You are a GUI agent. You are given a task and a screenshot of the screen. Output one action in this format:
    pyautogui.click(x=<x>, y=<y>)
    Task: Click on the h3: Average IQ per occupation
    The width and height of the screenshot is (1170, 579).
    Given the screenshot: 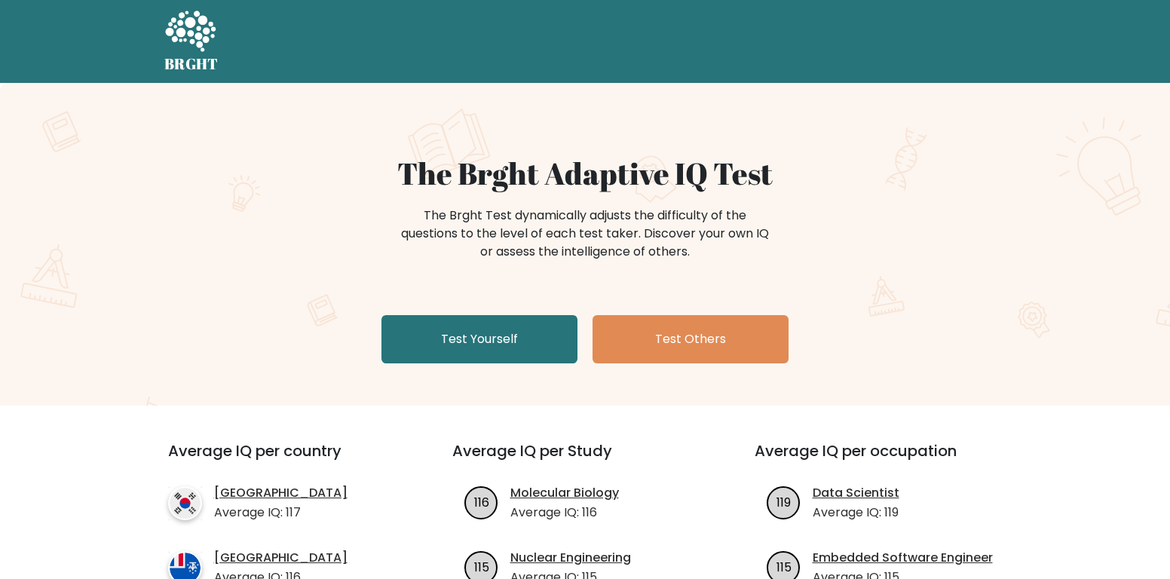 What is the action you would take?
    pyautogui.click(x=887, y=460)
    